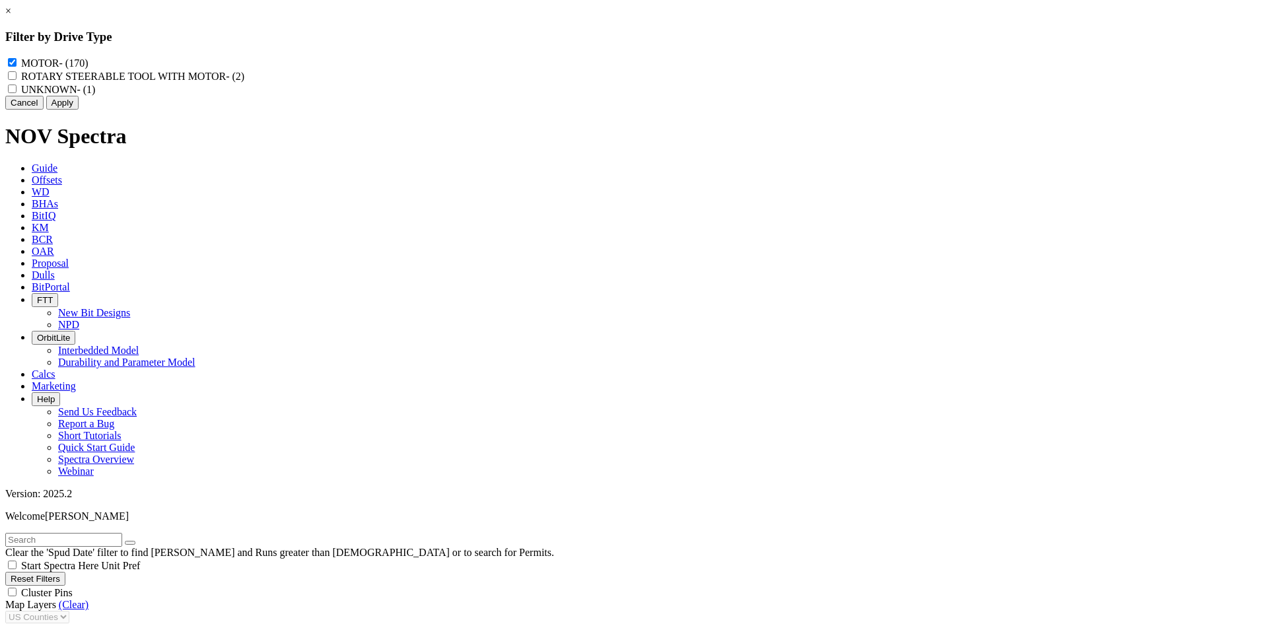  Describe the element at coordinates (51, 287) in the screenshot. I see `span: BitPortal` at that location.